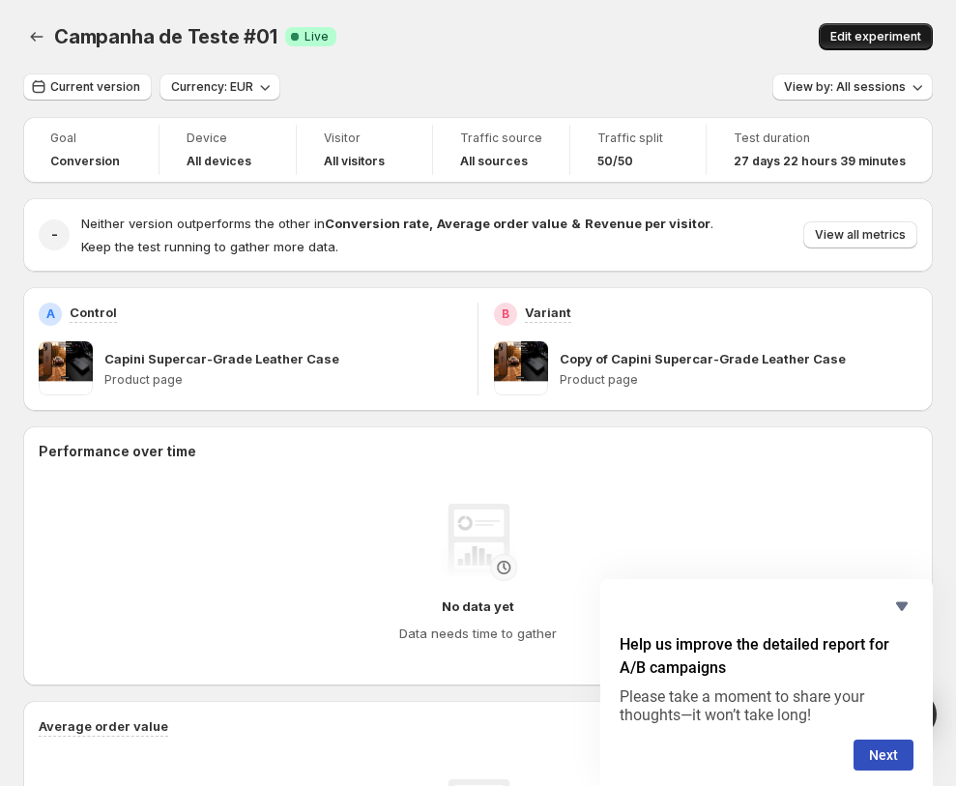 The width and height of the screenshot is (956, 786). Describe the element at coordinates (861, 235) in the screenshot. I see `span: View all metrics` at that location.